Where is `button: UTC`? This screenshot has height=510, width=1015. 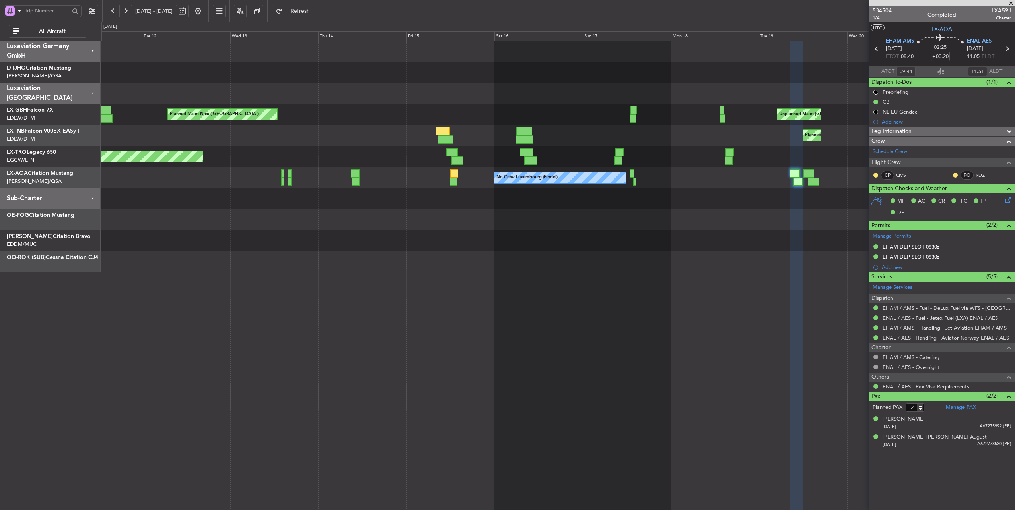
button: UTC is located at coordinates (877, 28).